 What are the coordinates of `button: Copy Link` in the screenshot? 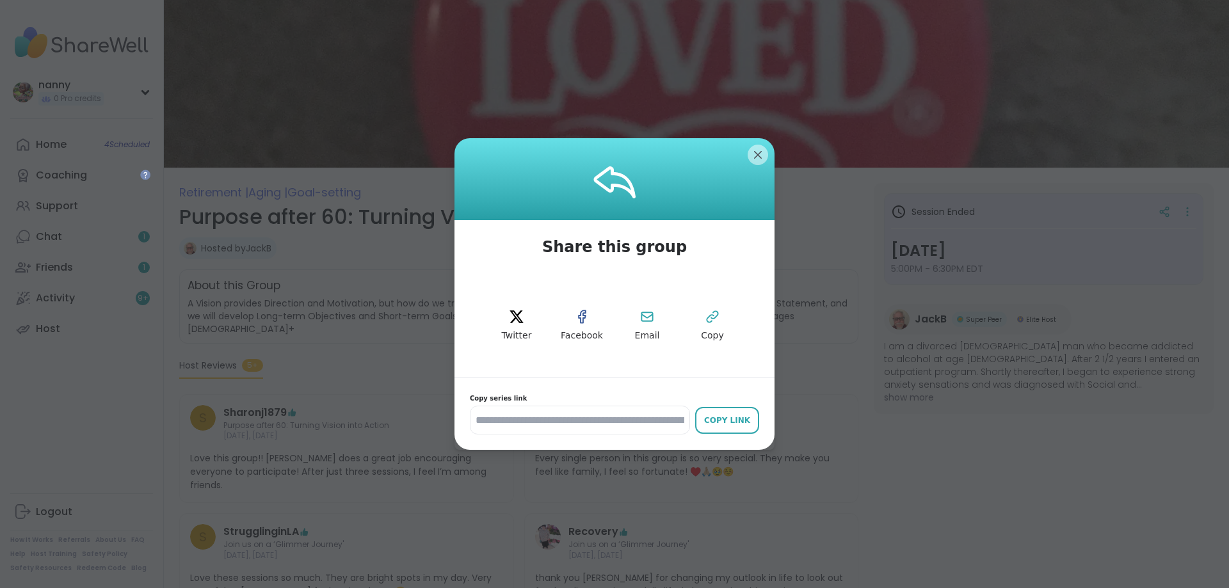 It's located at (727, 421).